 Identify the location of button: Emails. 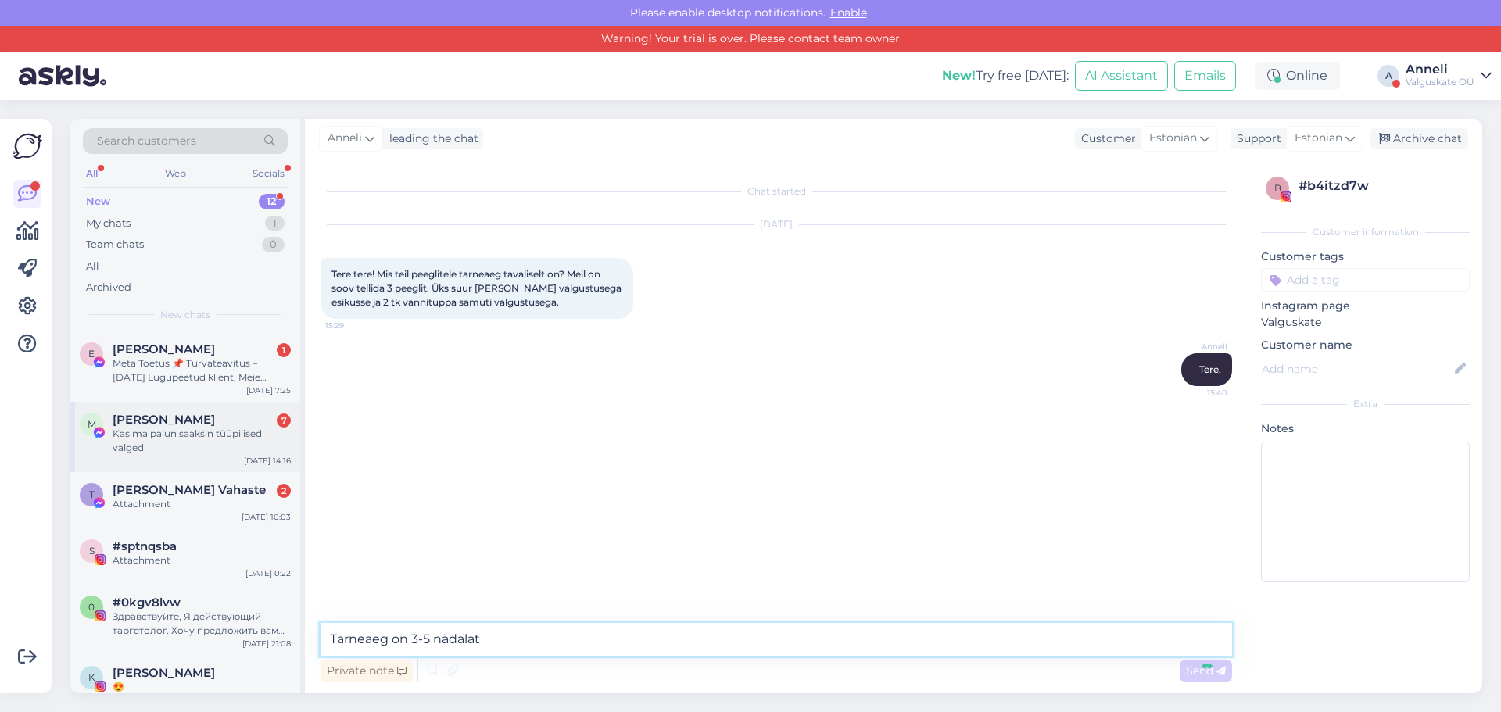
(1205, 76).